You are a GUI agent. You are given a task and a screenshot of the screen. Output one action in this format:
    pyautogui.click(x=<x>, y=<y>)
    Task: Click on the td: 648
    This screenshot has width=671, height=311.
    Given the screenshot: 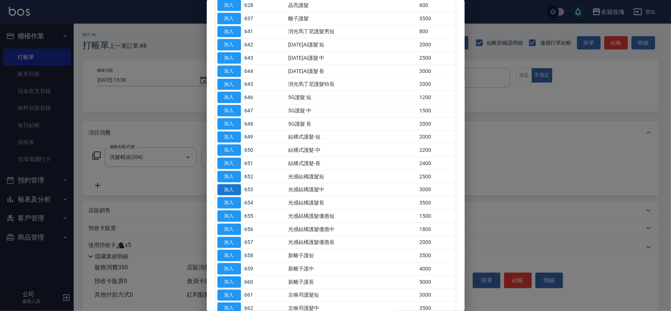 What is the action you would take?
    pyautogui.click(x=254, y=124)
    